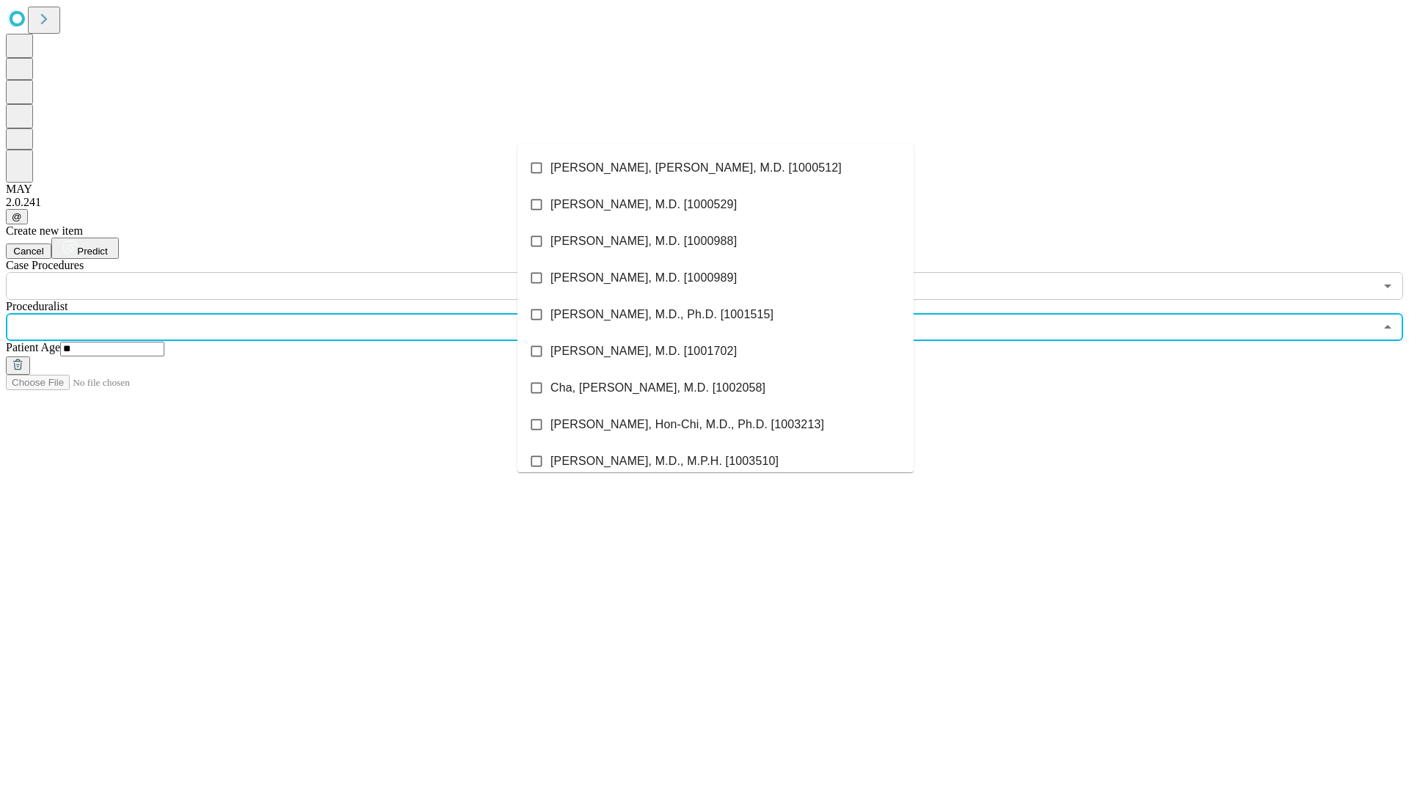 The width and height of the screenshot is (1409, 792). What do you see at coordinates (45, 265) in the screenshot?
I see `span: Scheduled Procedure` at bounding box center [45, 265].